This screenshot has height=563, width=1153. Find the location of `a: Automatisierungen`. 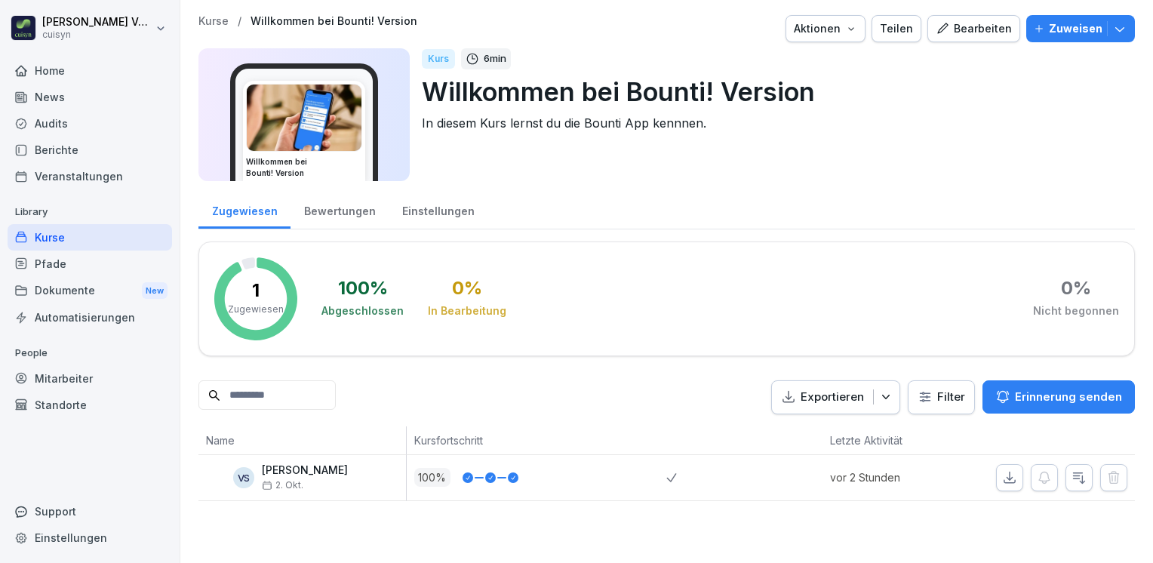

a: Automatisierungen is located at coordinates (90, 317).